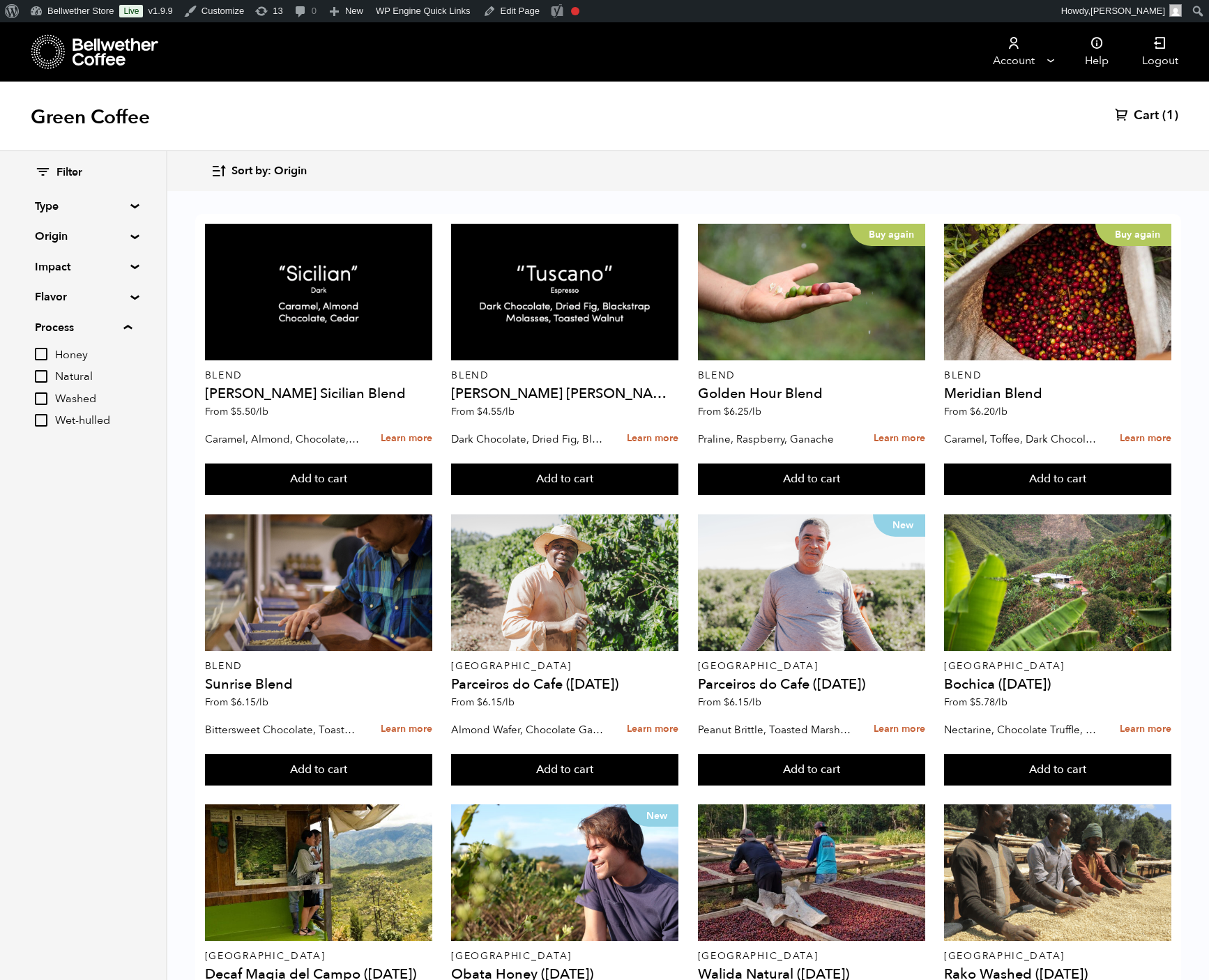  Describe the element at coordinates (1146, 116) in the screenshot. I see `span: Cart` at that location.